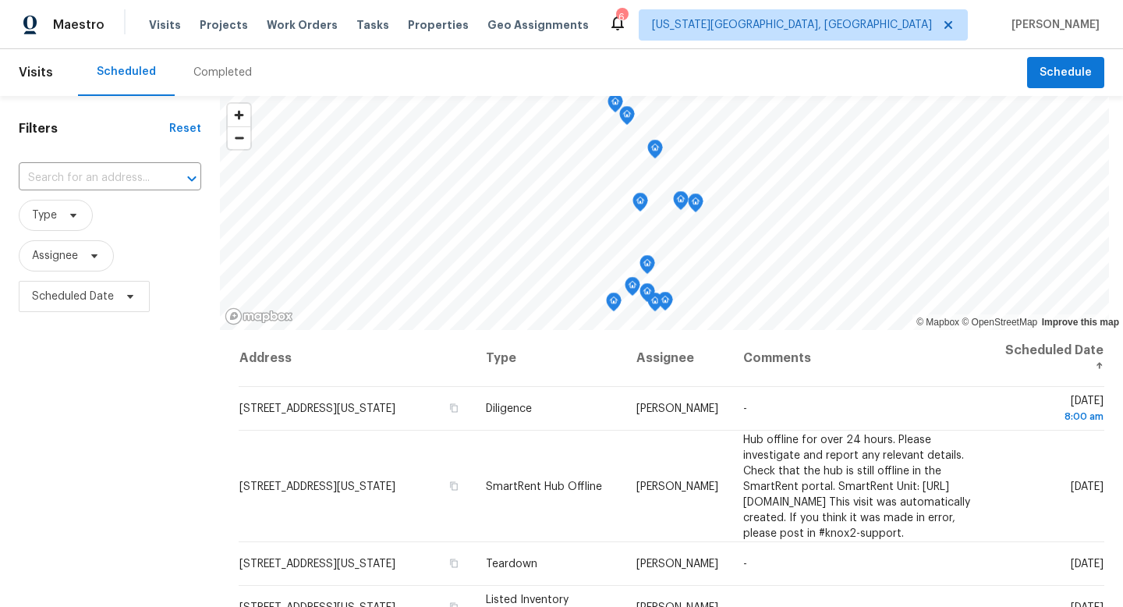 The image size is (1123, 607). Describe the element at coordinates (1065, 73) in the screenshot. I see `button: Schedule` at that location.